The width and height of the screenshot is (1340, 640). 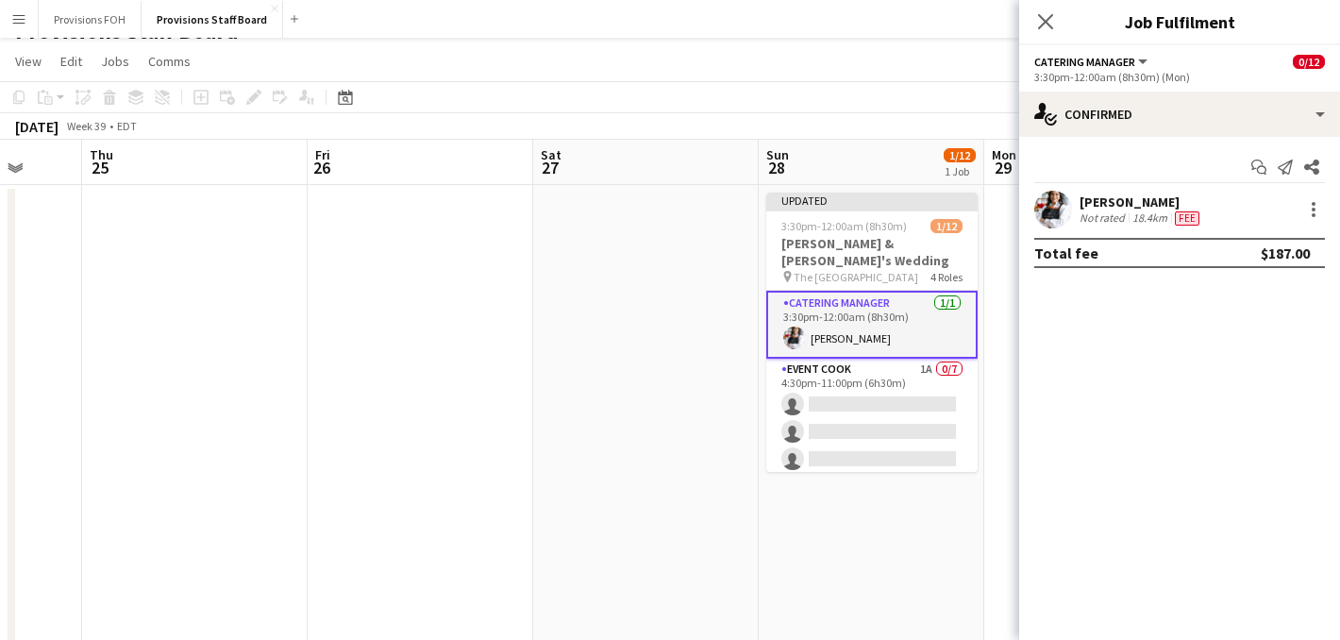 I want to click on div: Confirmed, so click(x=1179, y=114).